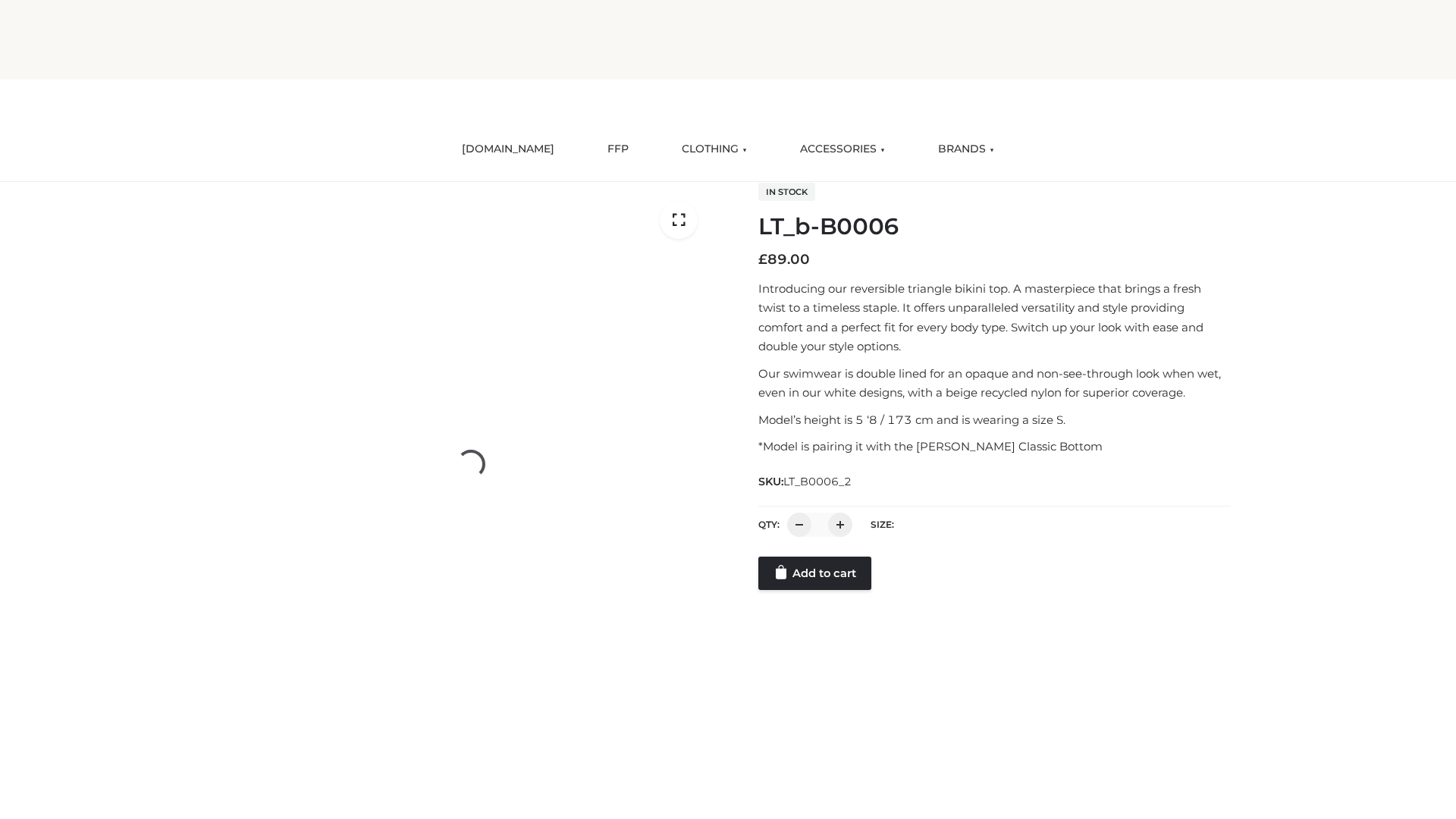 Image resolution: width=1456 pixels, height=819 pixels. What do you see at coordinates (882, 525) in the screenshot?
I see `label: Size:` at bounding box center [882, 525].